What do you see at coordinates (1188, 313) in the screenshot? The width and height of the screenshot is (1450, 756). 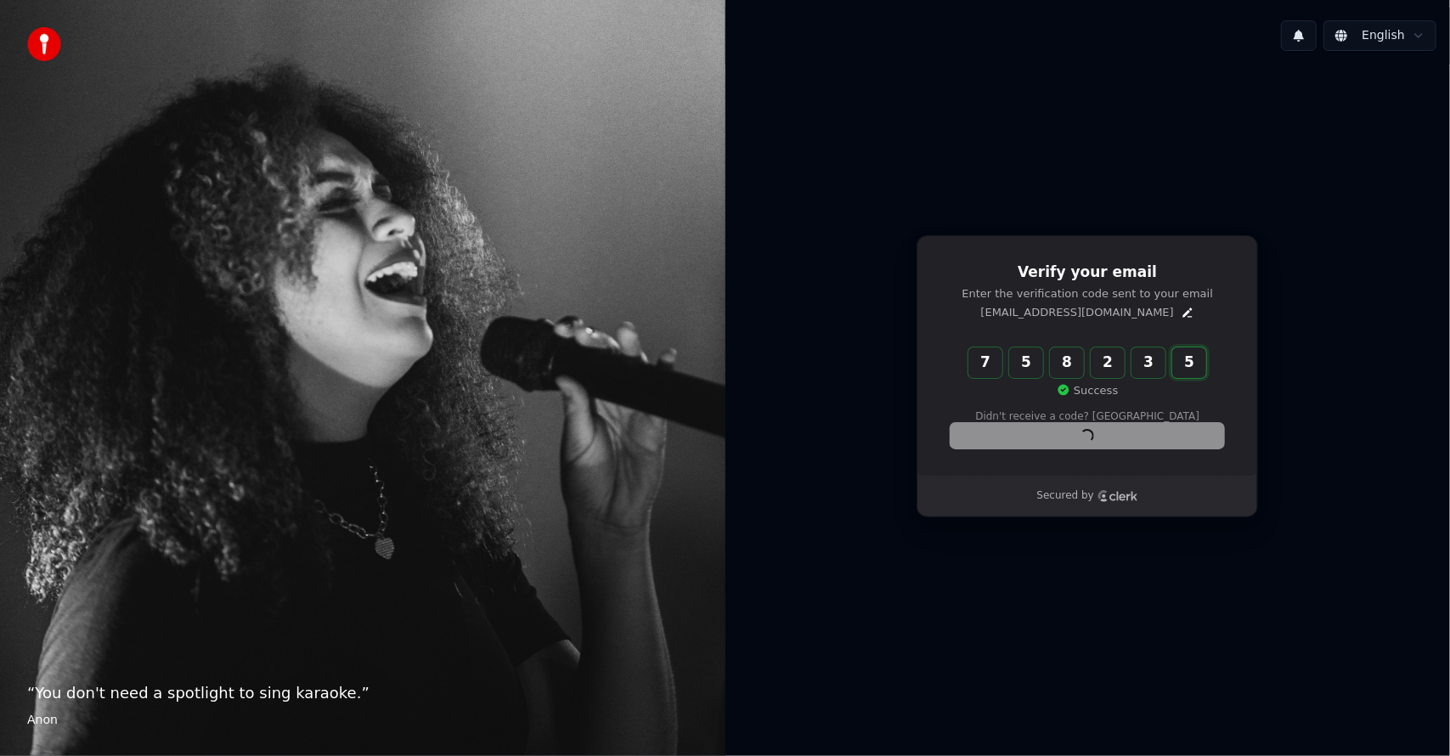 I see `button: Edit` at bounding box center [1188, 313].